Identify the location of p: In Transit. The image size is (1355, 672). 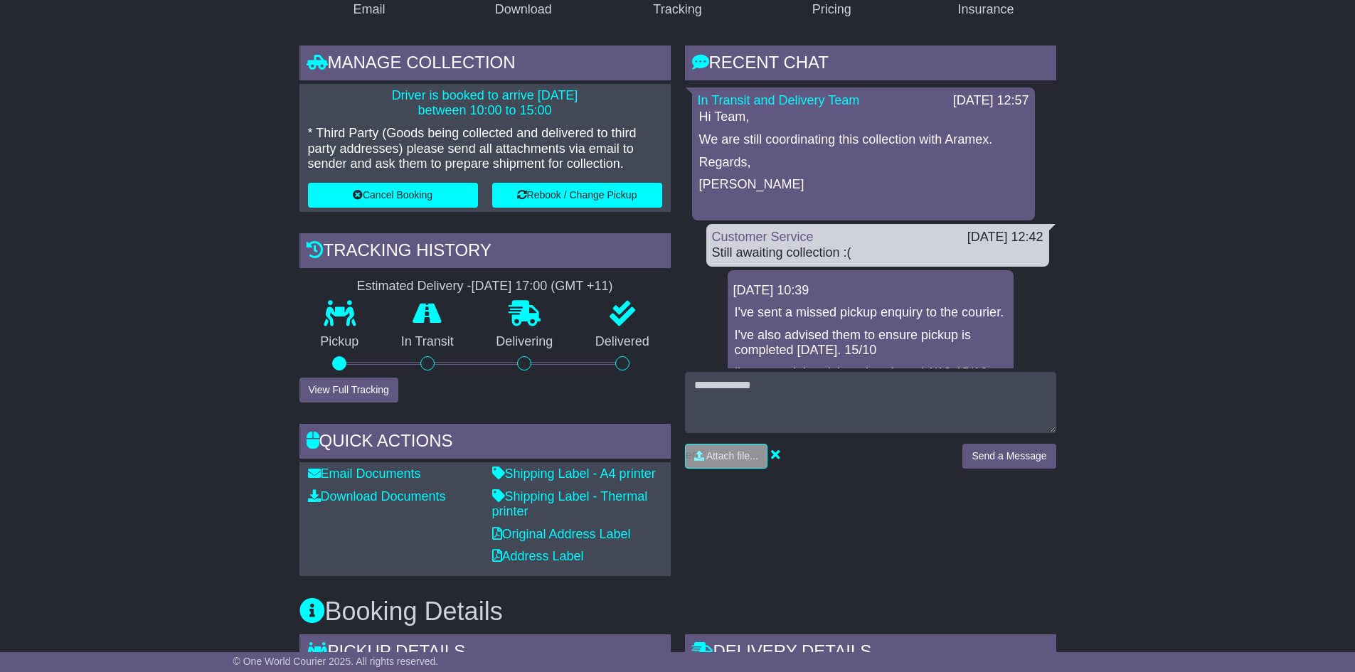
(427, 342).